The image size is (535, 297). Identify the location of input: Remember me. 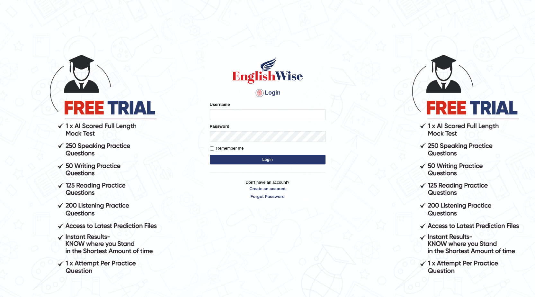
(212, 148).